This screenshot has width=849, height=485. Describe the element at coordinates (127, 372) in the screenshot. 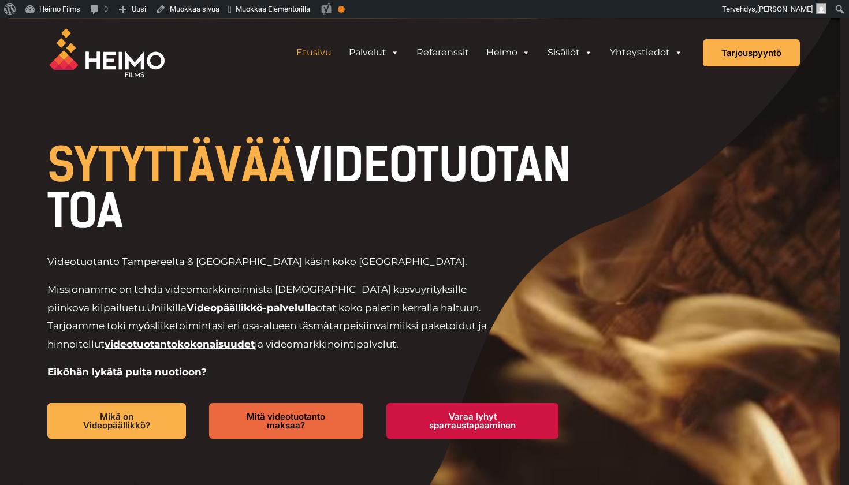

I see `strong: Eiköhän lykätä puita nuotioon?` at that location.